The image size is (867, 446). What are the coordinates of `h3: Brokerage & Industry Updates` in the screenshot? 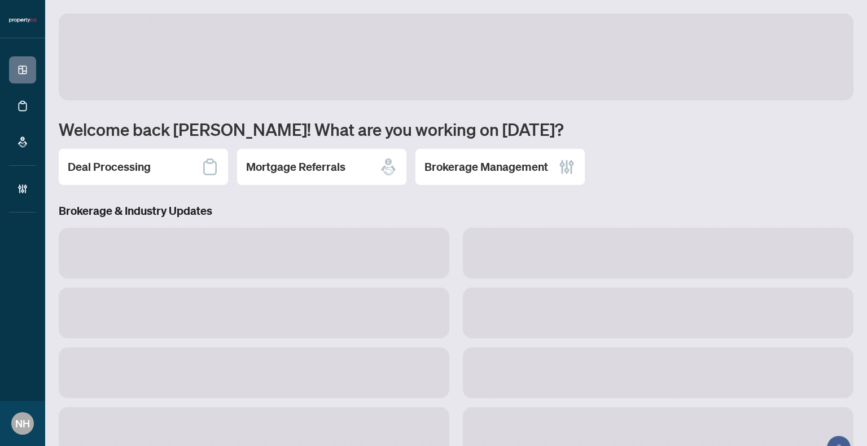 It's located at (456, 211).